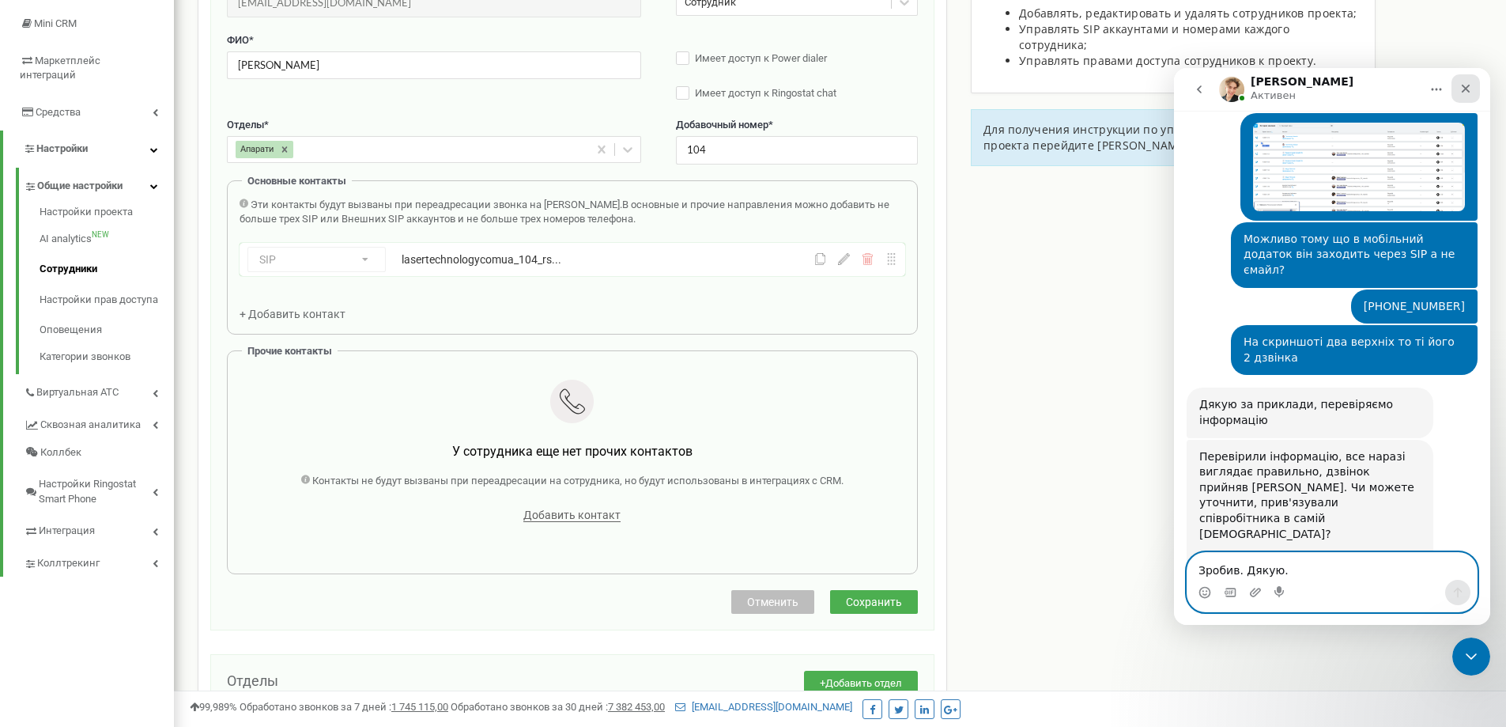 This screenshot has height=727, width=1506. I want to click on a: Виртуальная АТС, so click(99, 390).